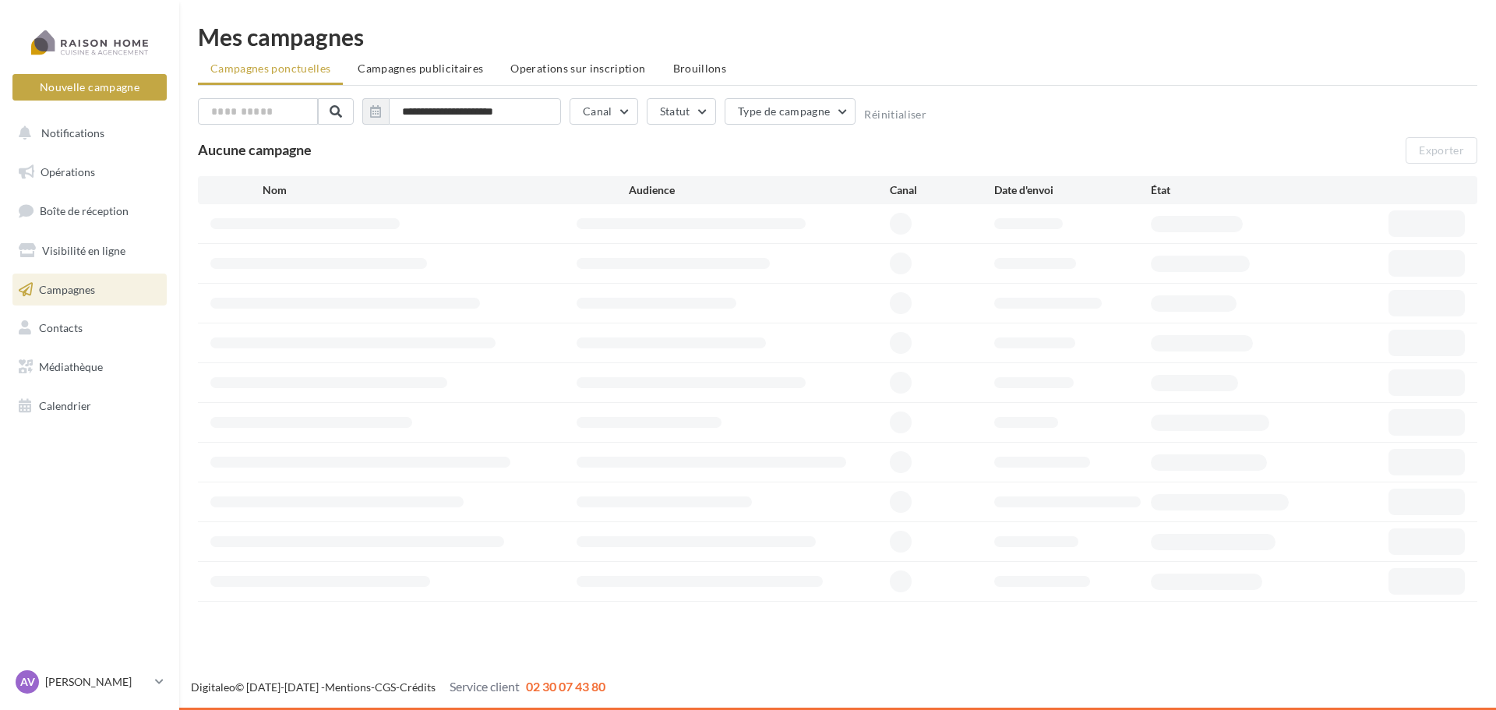 The height and width of the screenshot is (710, 1496). What do you see at coordinates (27, 682) in the screenshot?
I see `span: AV` at bounding box center [27, 682].